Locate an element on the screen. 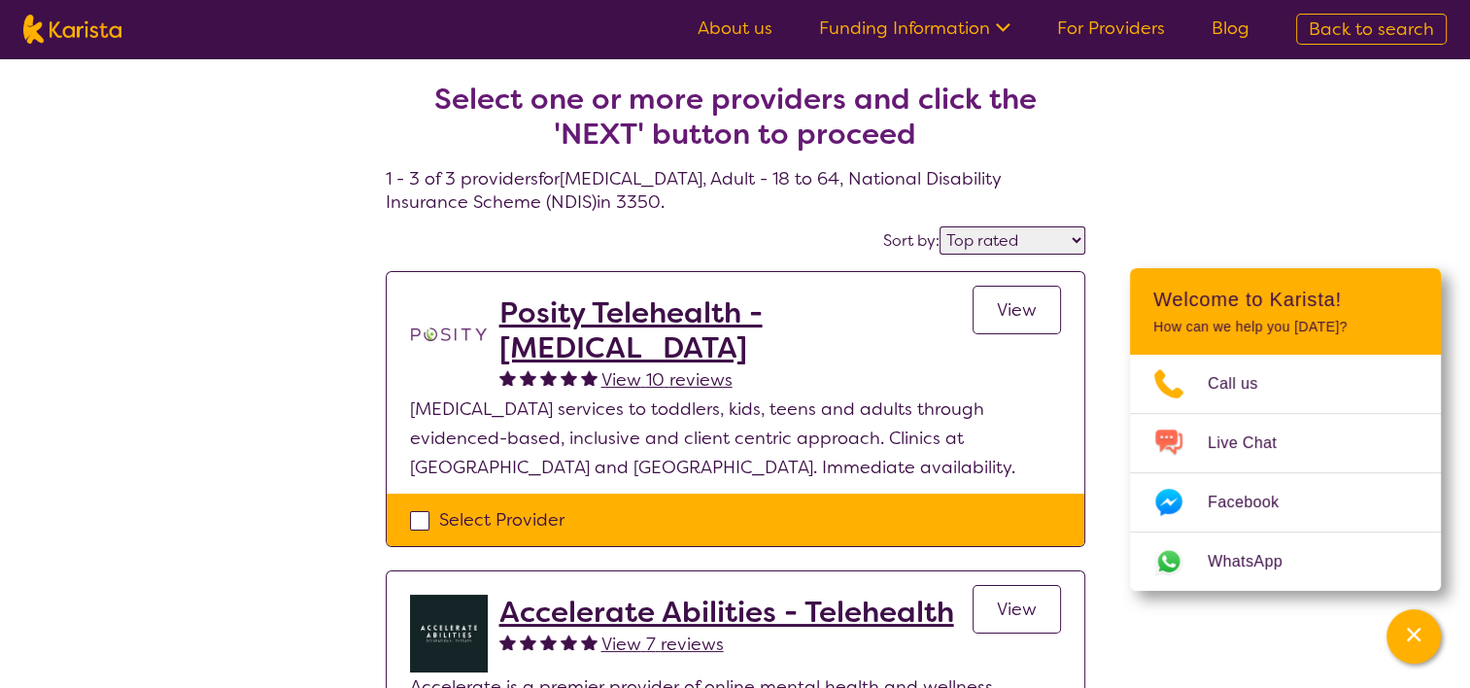 This screenshot has width=1470, height=688. img: t1bslo80pcylnzwjhndq.png is located at coordinates (449, 334).